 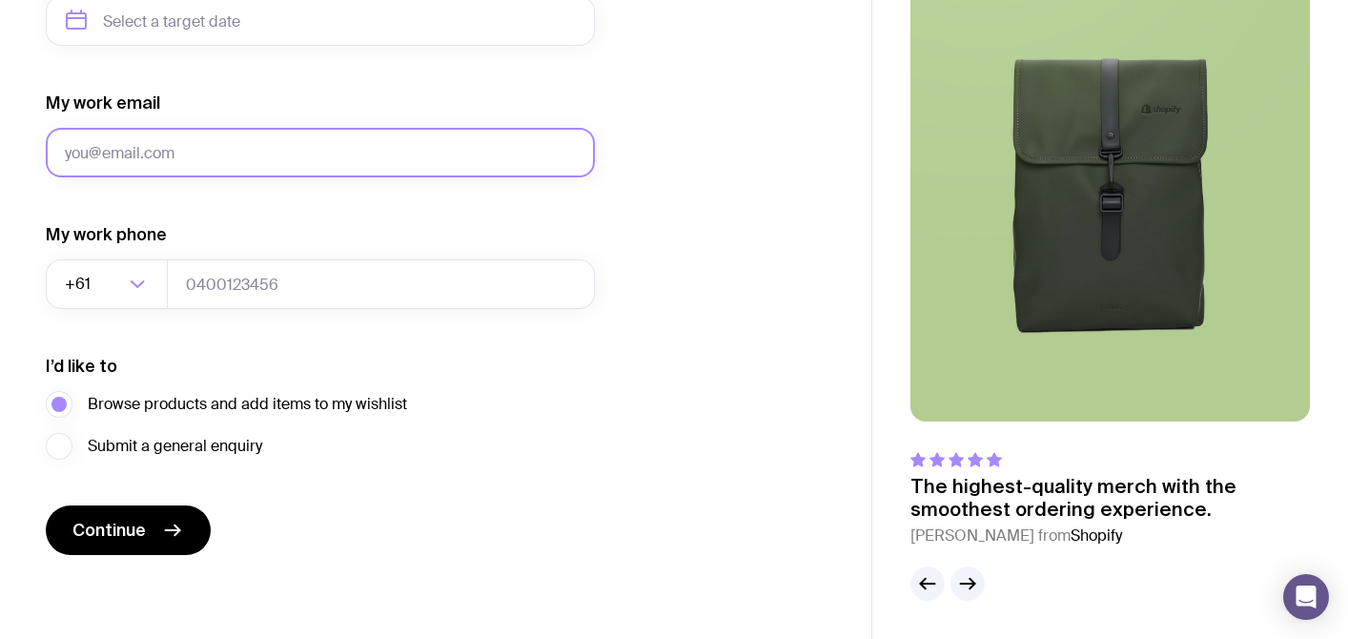 What do you see at coordinates (380, 284) in the screenshot?
I see `input: 0400123456` at bounding box center [380, 284].